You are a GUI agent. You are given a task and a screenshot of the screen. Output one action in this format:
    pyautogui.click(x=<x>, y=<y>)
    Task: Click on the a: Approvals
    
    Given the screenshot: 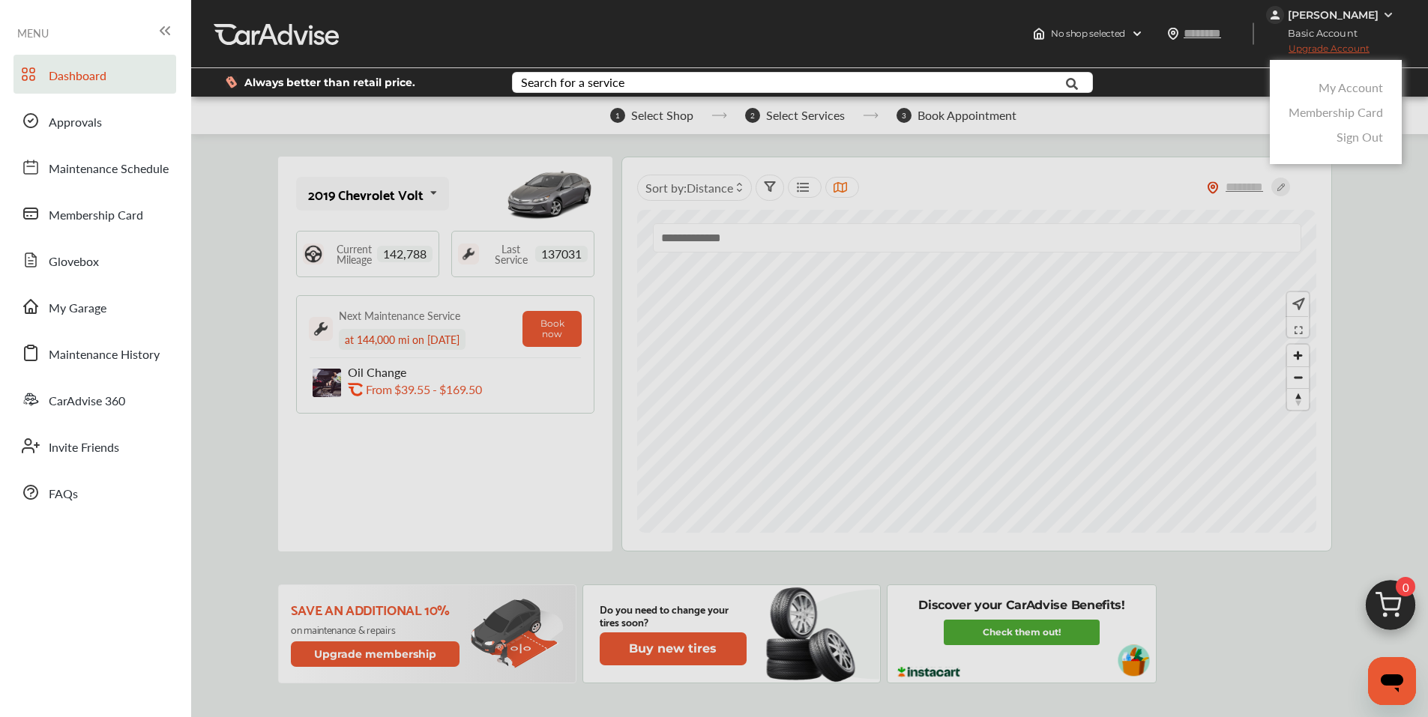 What is the action you would take?
    pyautogui.click(x=94, y=121)
    